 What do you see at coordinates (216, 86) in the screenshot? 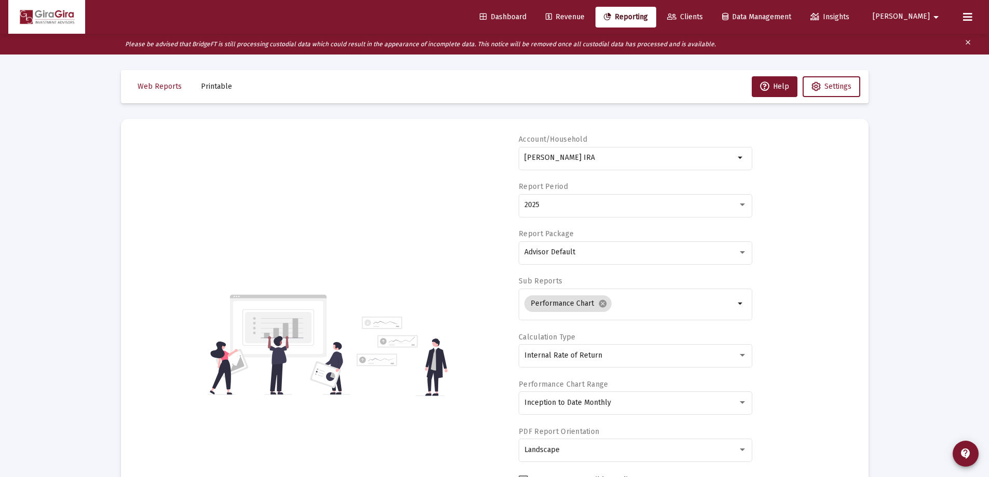
I see `span: Printable` at bounding box center [216, 86].